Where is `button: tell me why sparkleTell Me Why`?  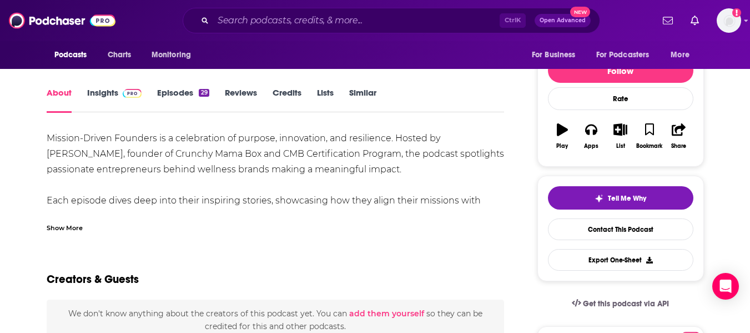
button: tell me why sparkleTell Me Why is located at coordinates (621, 198).